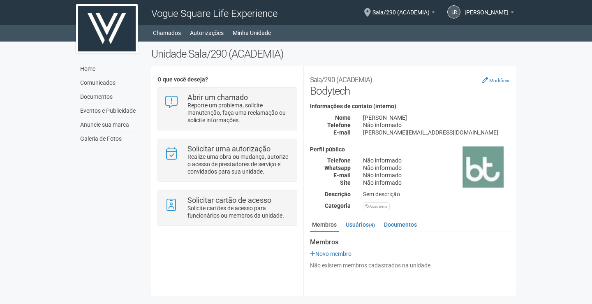 Image resolution: width=592 pixels, height=304 pixels. What do you see at coordinates (230, 200) in the screenshot?
I see `strong: Solicitar cartão de acesso` at bounding box center [230, 200].